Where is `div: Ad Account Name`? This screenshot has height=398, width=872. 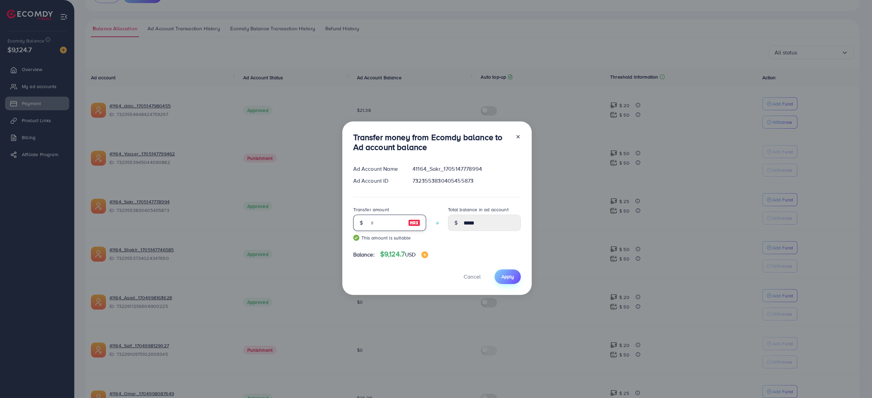
div: Ad Account Name is located at coordinates (377, 169).